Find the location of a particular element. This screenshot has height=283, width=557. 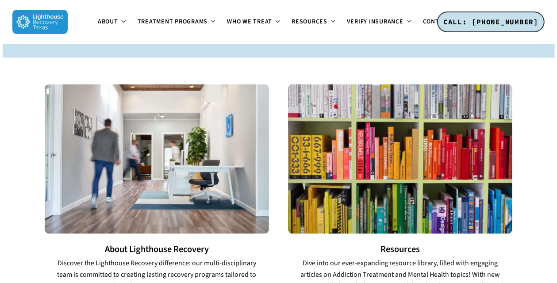

a: About is located at coordinates (112, 22).